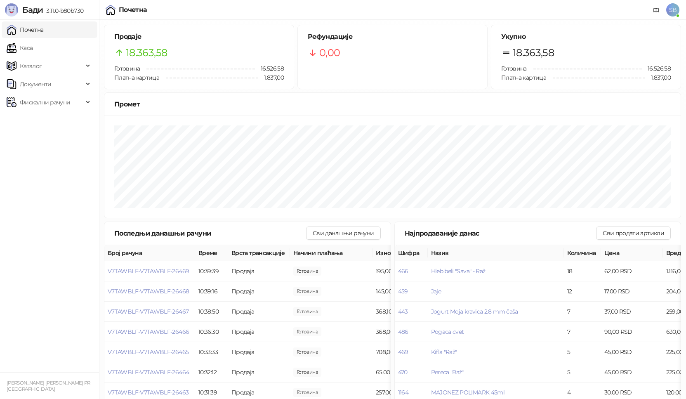  Describe the element at coordinates (148, 392) in the screenshot. I see `button: V7TAWBLF-V7TAWBLF-26463` at that location.